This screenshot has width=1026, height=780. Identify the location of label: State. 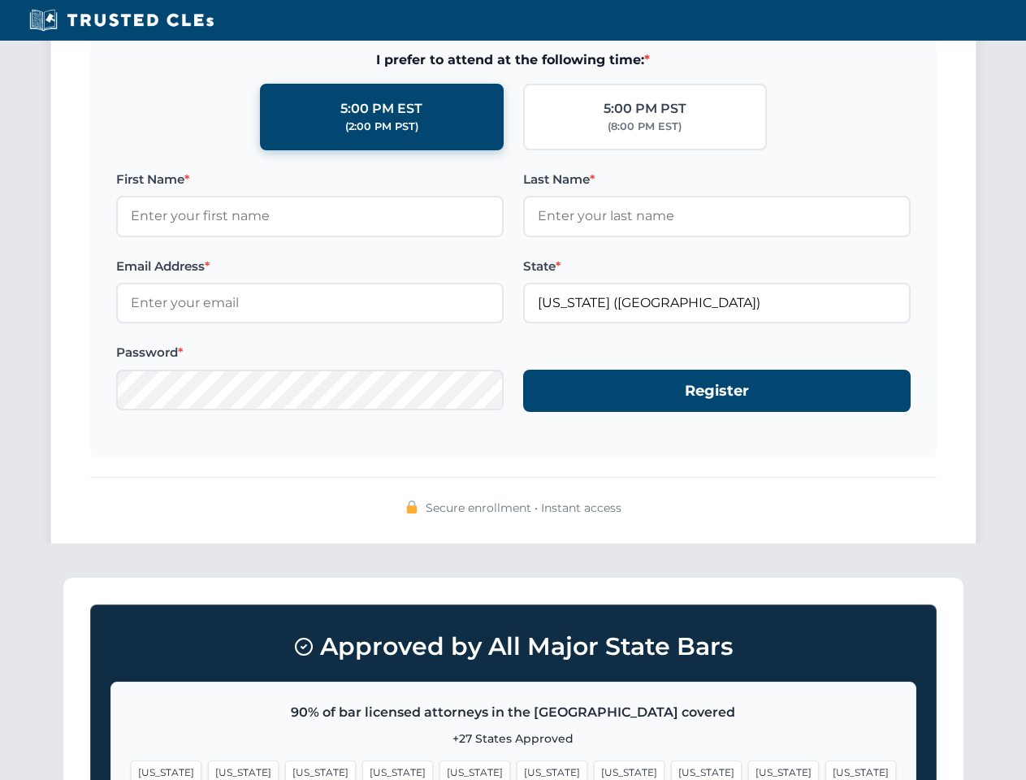
(716, 266).